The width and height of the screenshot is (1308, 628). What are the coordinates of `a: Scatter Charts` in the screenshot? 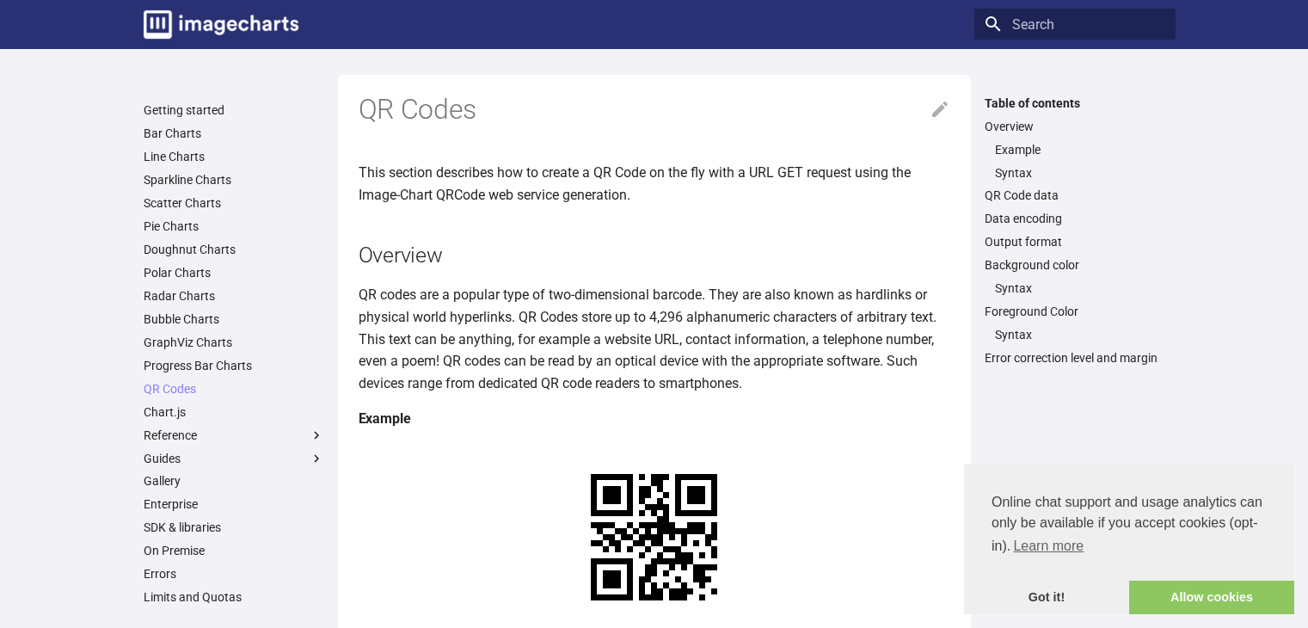 It's located at (234, 203).